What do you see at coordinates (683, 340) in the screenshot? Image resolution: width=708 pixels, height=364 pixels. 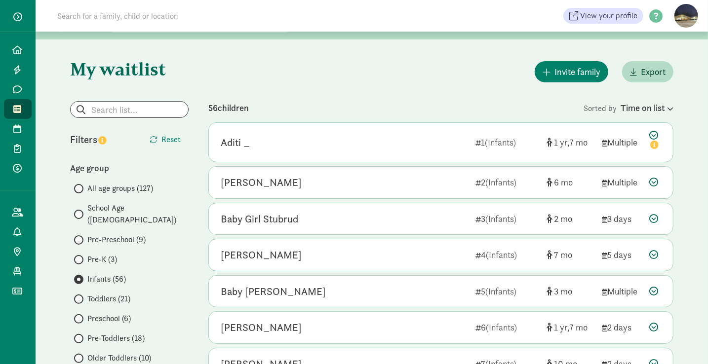 I see `div: Chat Widget` at bounding box center [683, 340].